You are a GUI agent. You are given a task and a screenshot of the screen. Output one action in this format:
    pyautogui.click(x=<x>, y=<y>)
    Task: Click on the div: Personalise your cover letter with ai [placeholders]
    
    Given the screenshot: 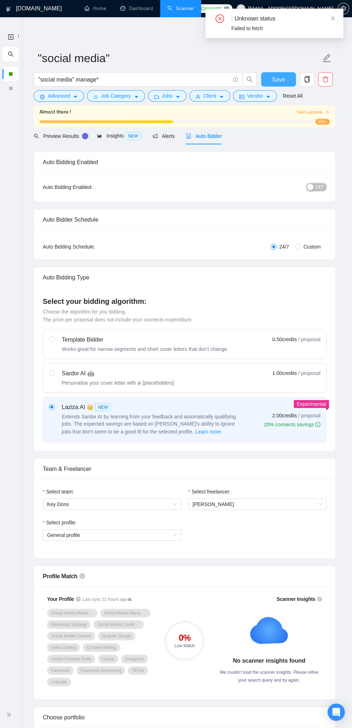 What is the action you would take?
    pyautogui.click(x=118, y=383)
    